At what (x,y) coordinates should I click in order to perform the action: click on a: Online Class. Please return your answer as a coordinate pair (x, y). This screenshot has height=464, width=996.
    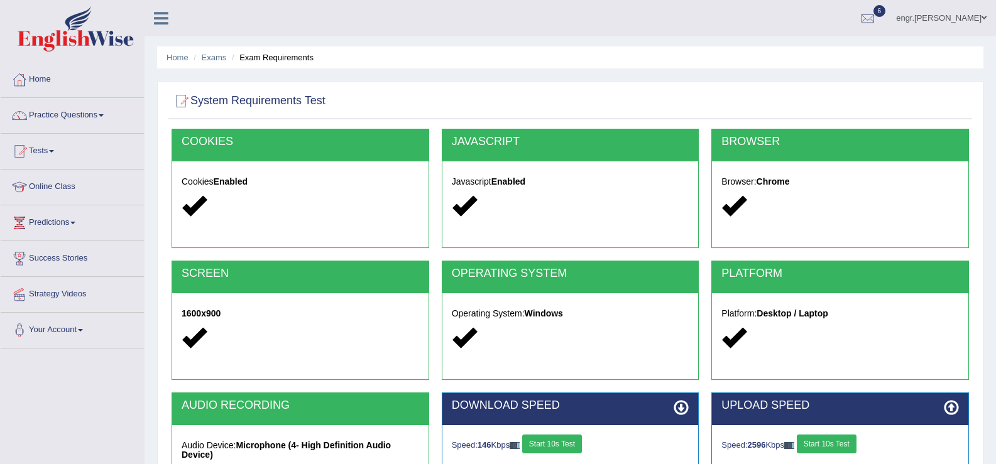
    Looking at the image, I should click on (72, 185).